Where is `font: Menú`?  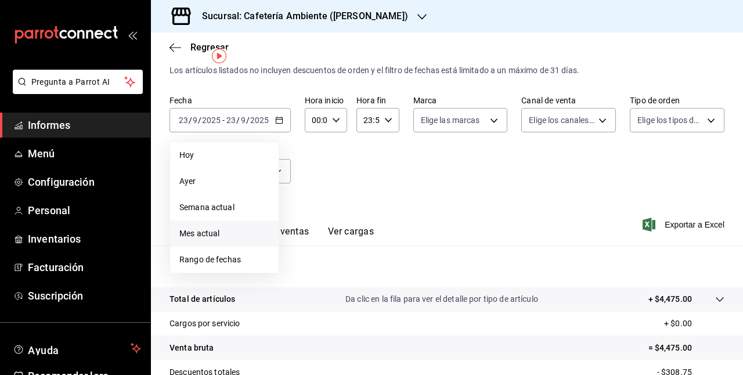
font: Menú is located at coordinates (41, 153).